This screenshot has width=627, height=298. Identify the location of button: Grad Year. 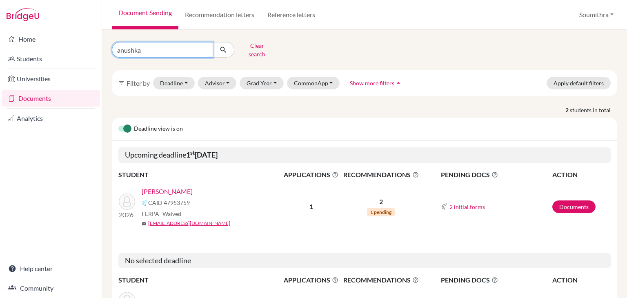
(262, 83).